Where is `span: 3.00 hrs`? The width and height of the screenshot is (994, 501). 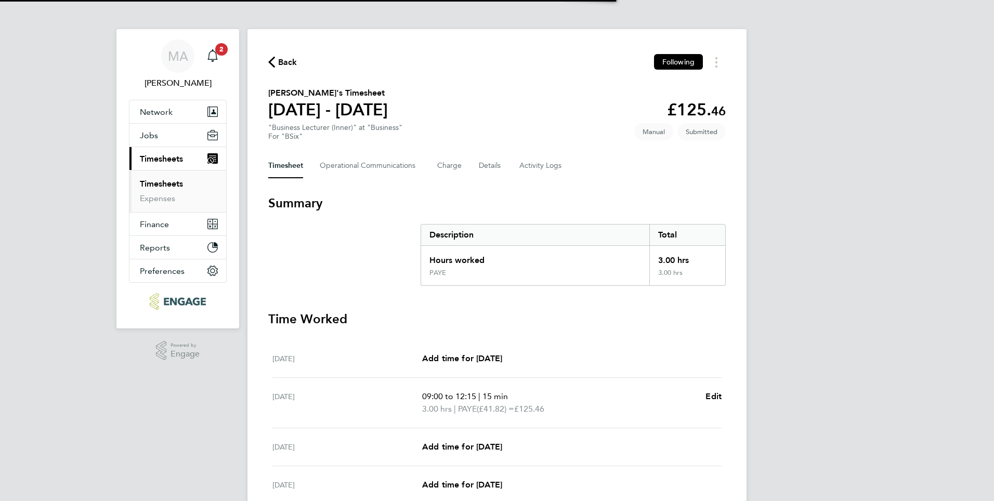 span: 3.00 hrs is located at coordinates (437, 409).